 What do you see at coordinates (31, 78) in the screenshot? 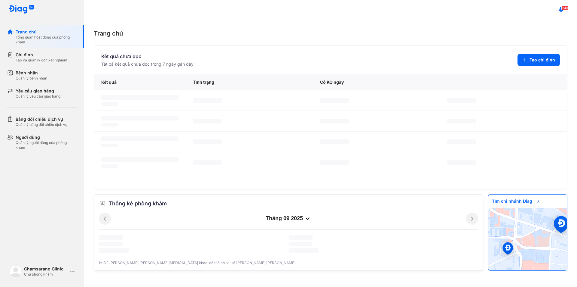
I see `div: Quản lý bệnh nhân` at bounding box center [31, 78].